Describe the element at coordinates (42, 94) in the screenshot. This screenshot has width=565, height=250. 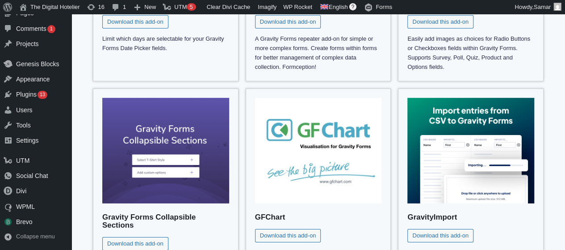
I see `span: 13` at that location.